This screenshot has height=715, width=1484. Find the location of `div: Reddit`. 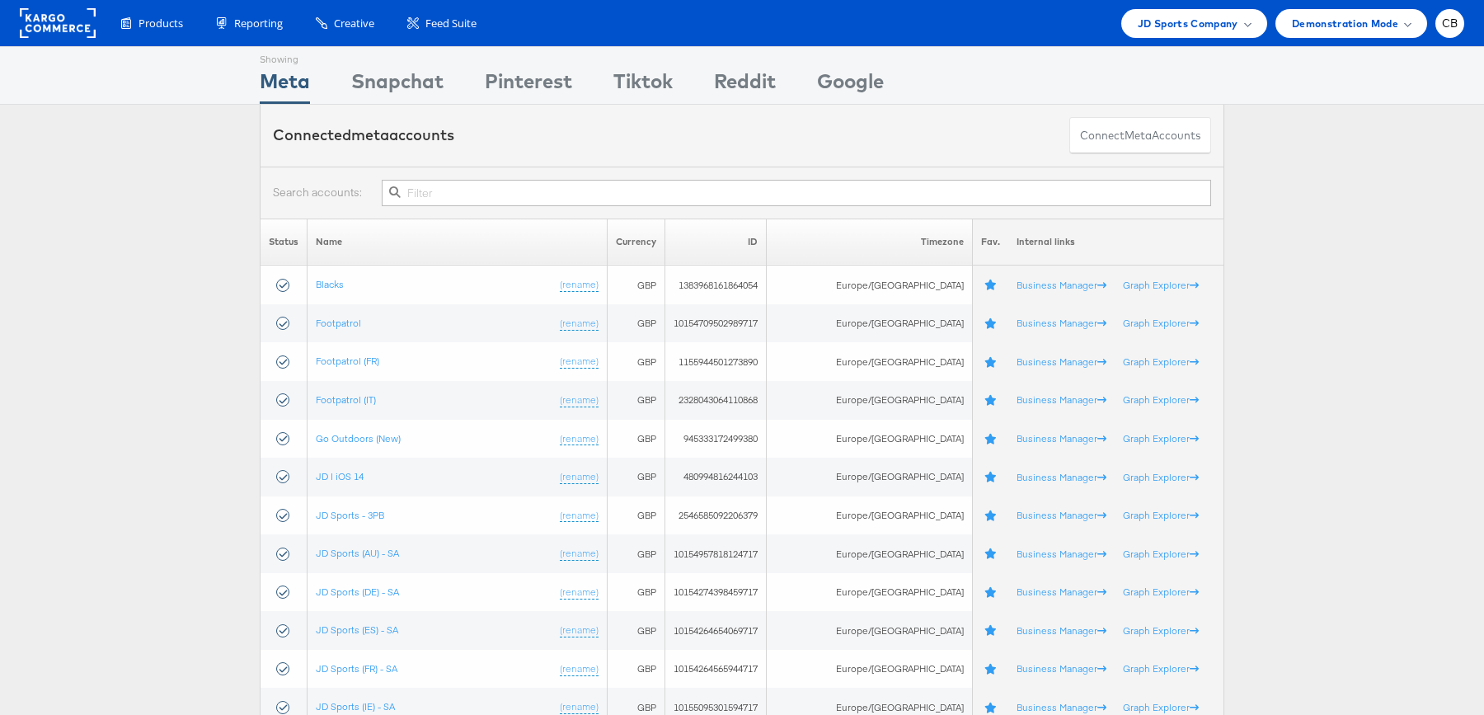

div: Reddit is located at coordinates (745, 85).